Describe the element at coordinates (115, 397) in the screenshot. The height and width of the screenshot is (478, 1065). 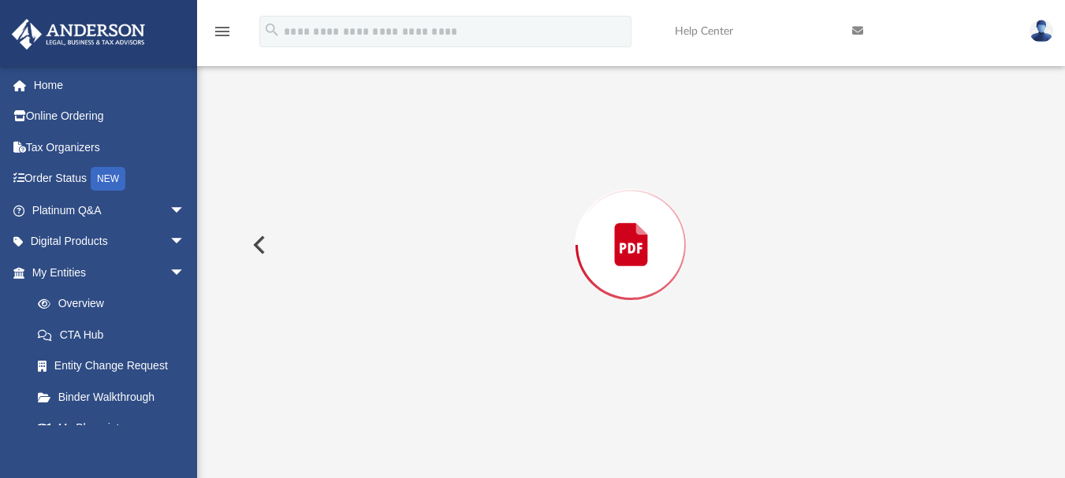
I see `a: Binder Walkthrough` at that location.